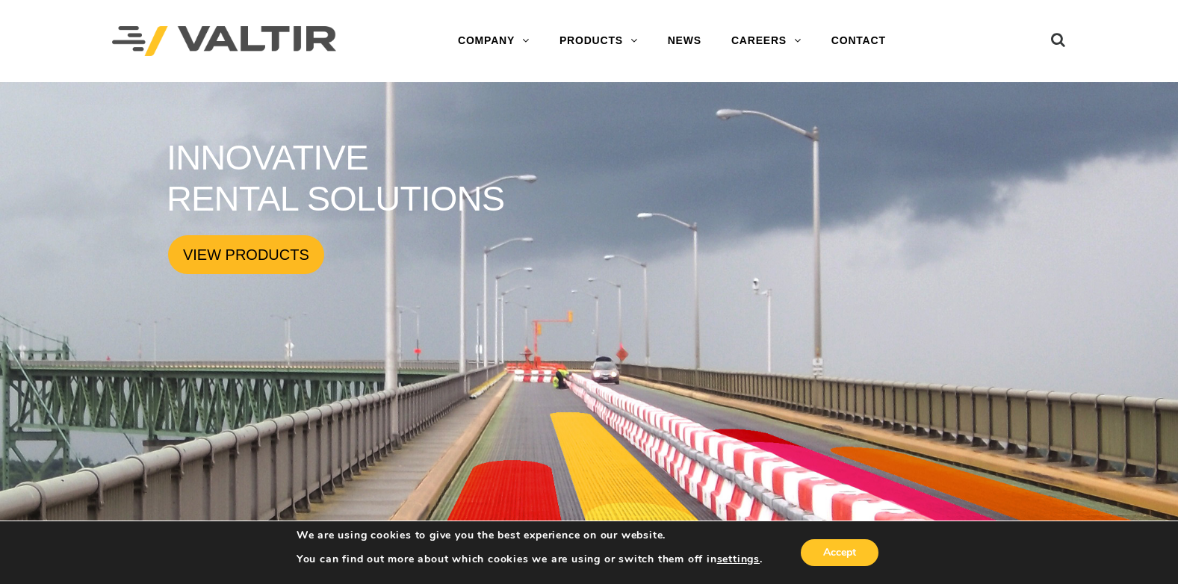 The image size is (1178, 584). What do you see at coordinates (336, 178) in the screenshot?
I see `rs-layer: INNOVATIVE RENTAL SOLUTIONS` at bounding box center [336, 178].